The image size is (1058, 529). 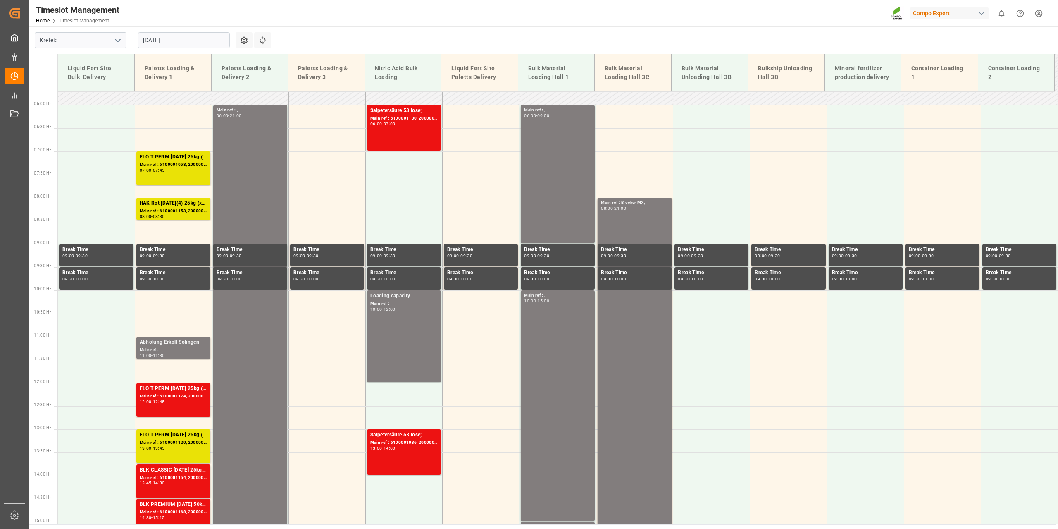 I want to click on button: open menu, so click(x=117, y=40).